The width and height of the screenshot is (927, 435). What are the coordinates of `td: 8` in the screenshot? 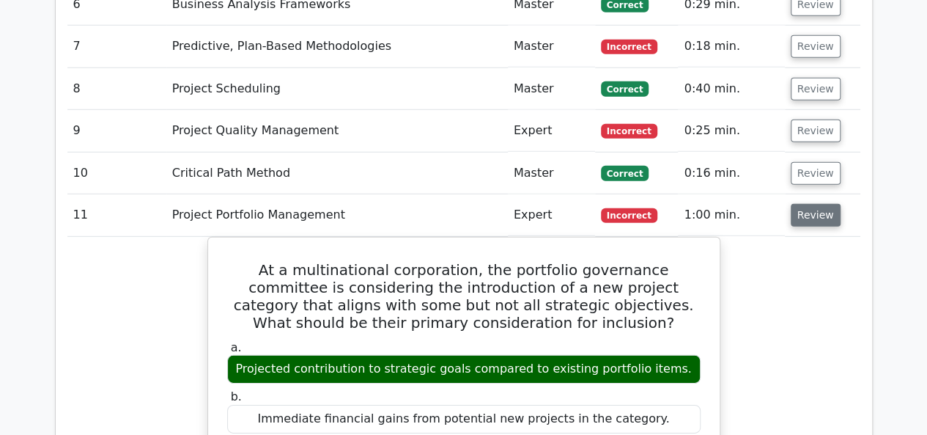 It's located at (117, 89).